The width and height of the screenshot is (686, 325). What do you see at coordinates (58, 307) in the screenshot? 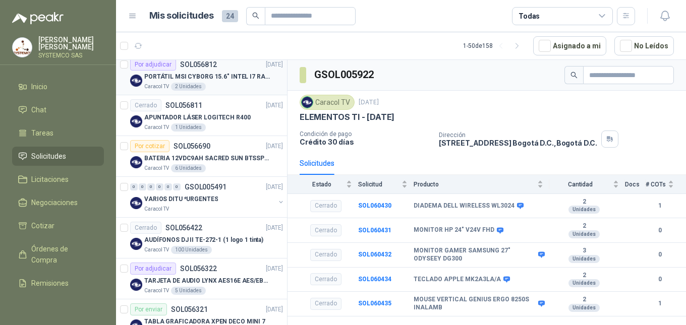
I see `a: Configuración` at bounding box center [58, 307].